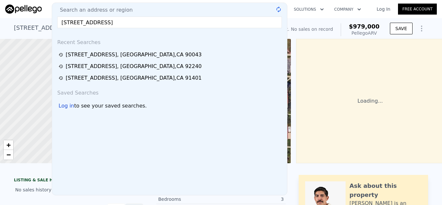 The height and width of the screenshot is (205, 442). I want to click on button: Company, so click(347, 9).